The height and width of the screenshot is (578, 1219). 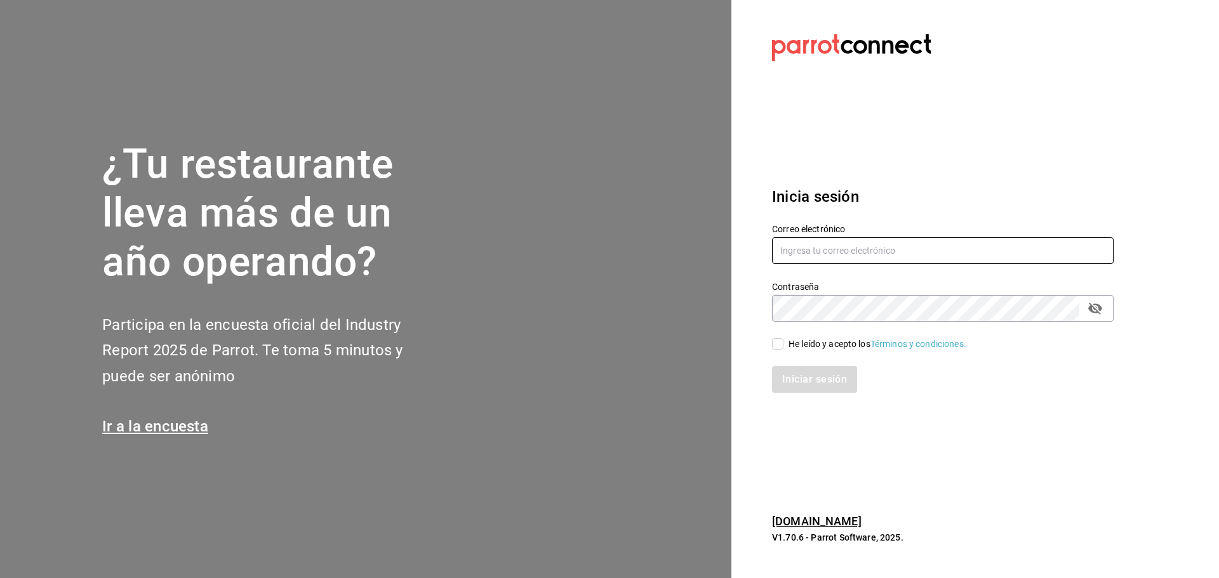 I want to click on div: He leído y acepto los, so click(x=877, y=344).